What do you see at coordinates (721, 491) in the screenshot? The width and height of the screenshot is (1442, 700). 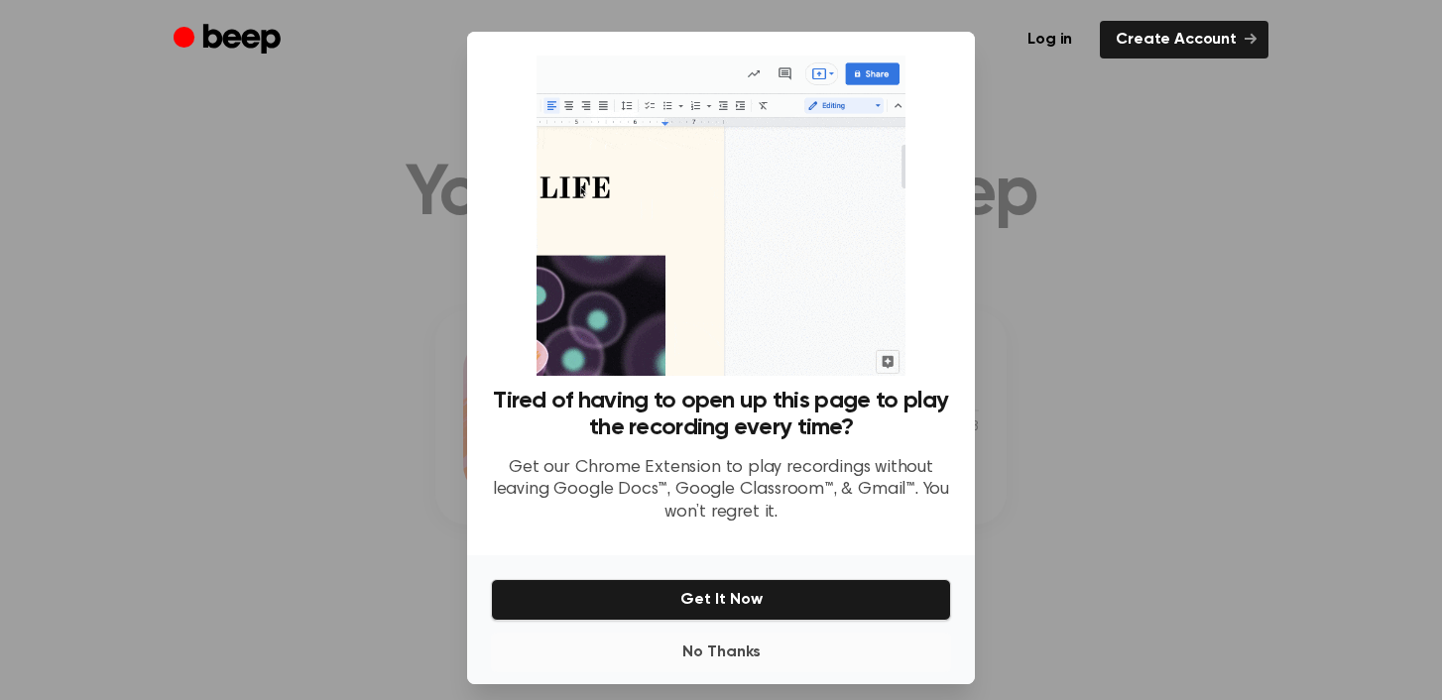 I see `p: Get our Chrome Extension to play recordings without leaving Google Docs™, Google Classroom™, & Gm...` at bounding box center [721, 491].